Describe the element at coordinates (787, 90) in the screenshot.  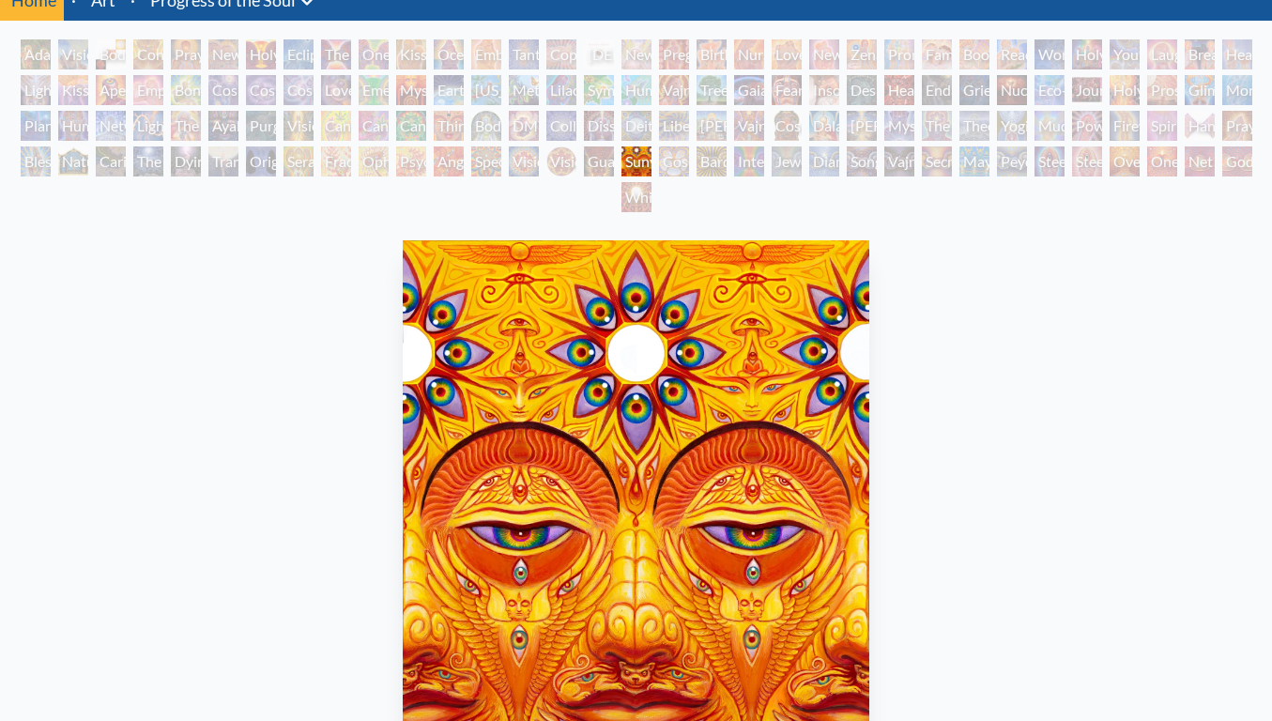
I see `div: Fear` at that location.